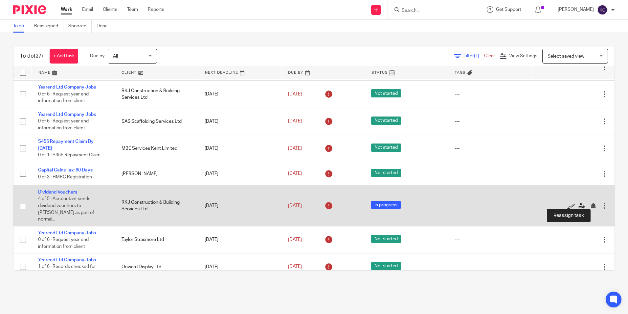 This screenshot has width=628, height=314. Describe the element at coordinates (49, 26) in the screenshot. I see `a: Reassigned` at that location.